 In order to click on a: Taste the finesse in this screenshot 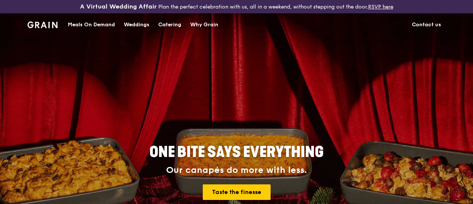, I will do `click(236, 192)`.